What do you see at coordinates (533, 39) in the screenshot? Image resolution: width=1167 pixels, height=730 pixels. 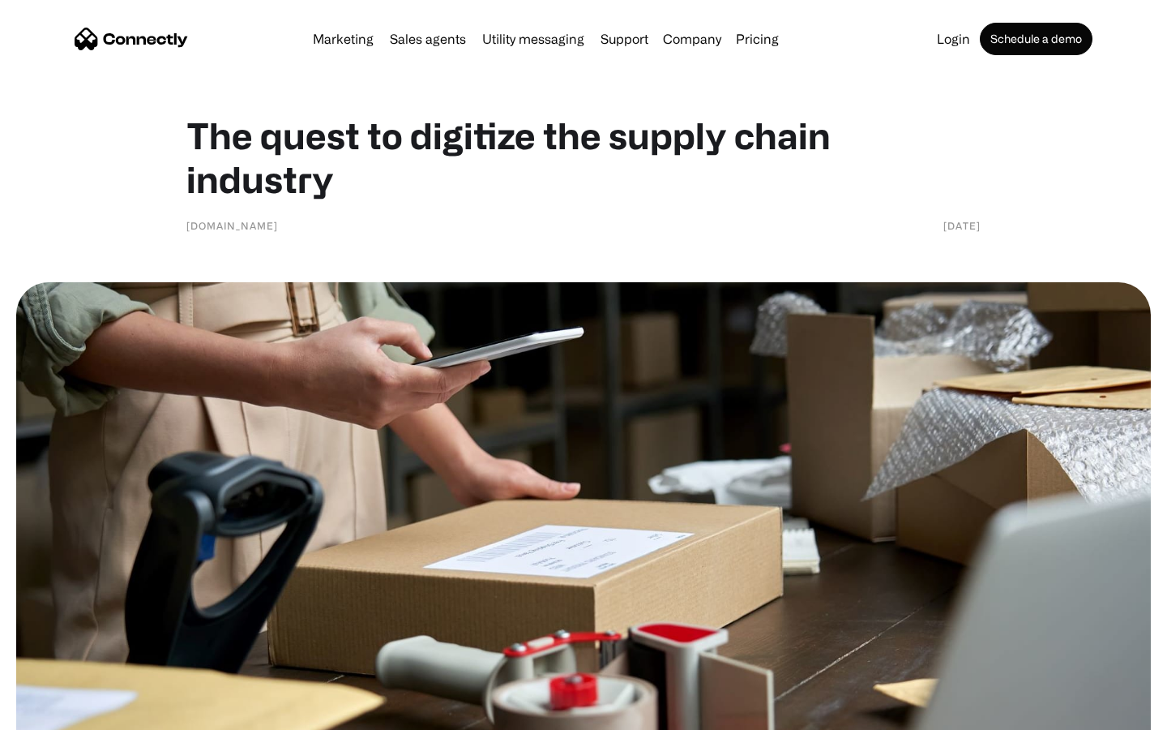 I see `a: Utility messaging` at bounding box center [533, 39].